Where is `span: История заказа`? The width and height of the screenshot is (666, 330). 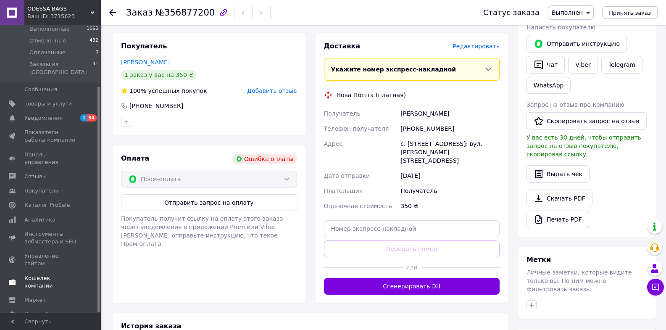
span: История заказа is located at coordinates (151, 326).